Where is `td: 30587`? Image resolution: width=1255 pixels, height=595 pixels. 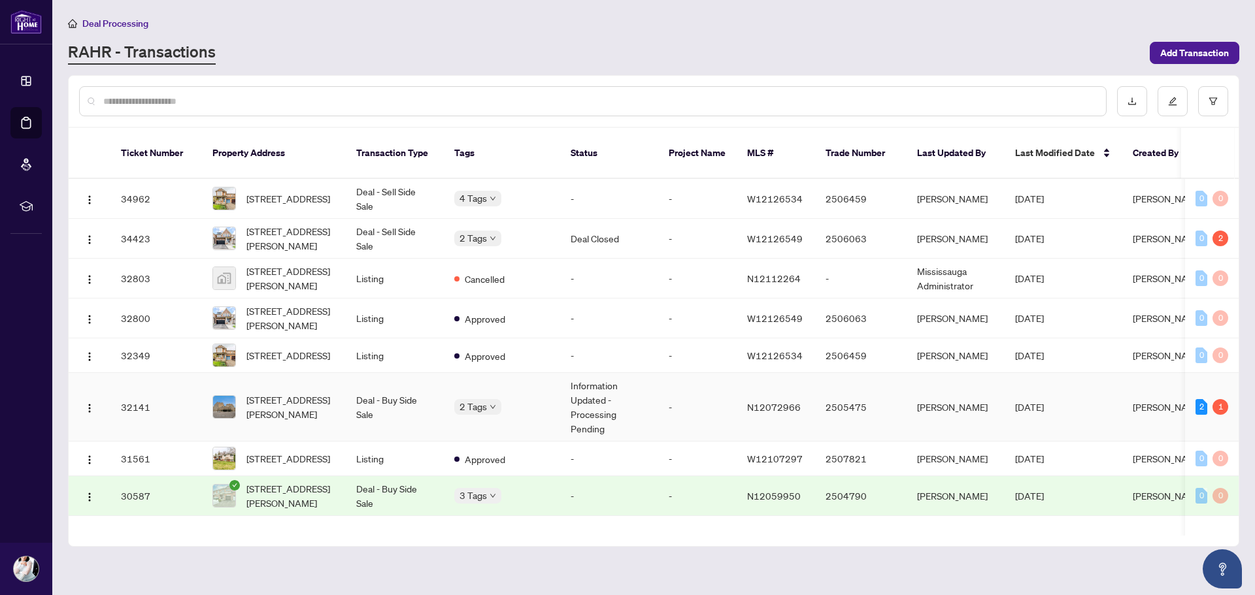 td: 30587 is located at coordinates (156, 496).